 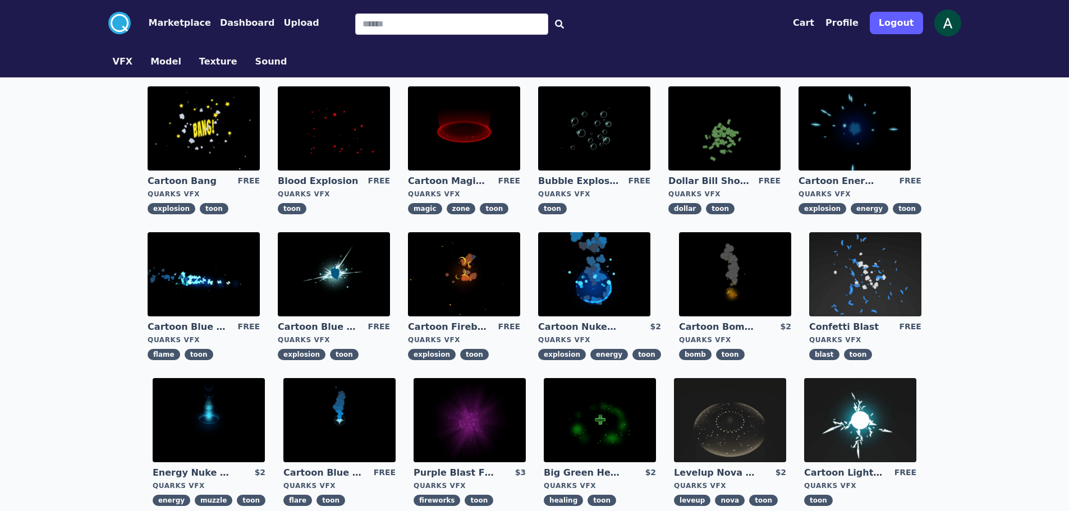 What do you see at coordinates (896, 23) in the screenshot?
I see `button: Logout` at bounding box center [896, 23].